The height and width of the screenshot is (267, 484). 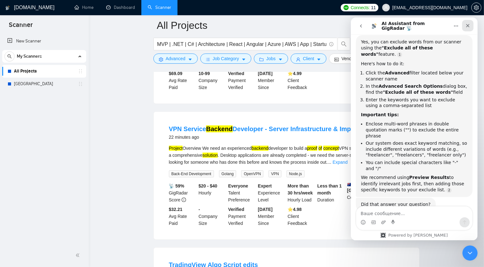 I want to click on mark: concept, so click(x=331, y=148).